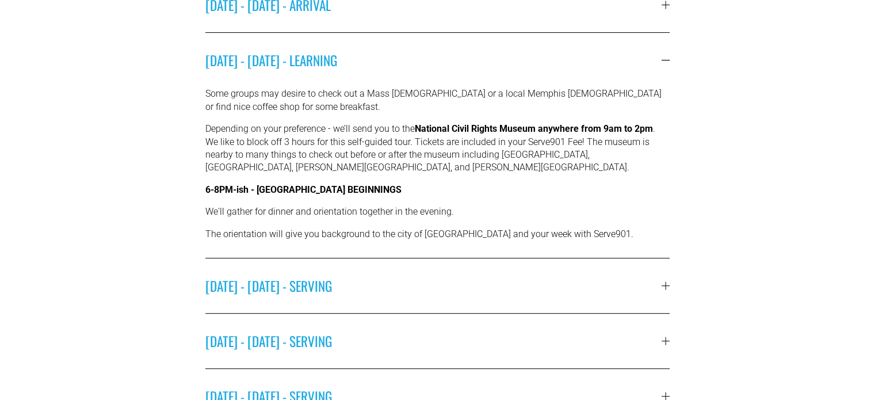 Image resolution: width=875 pixels, height=400 pixels. Describe the element at coordinates (438, 212) in the screenshot. I see `p: We'll gather for dinner and orientation together in the evening.` at that location.